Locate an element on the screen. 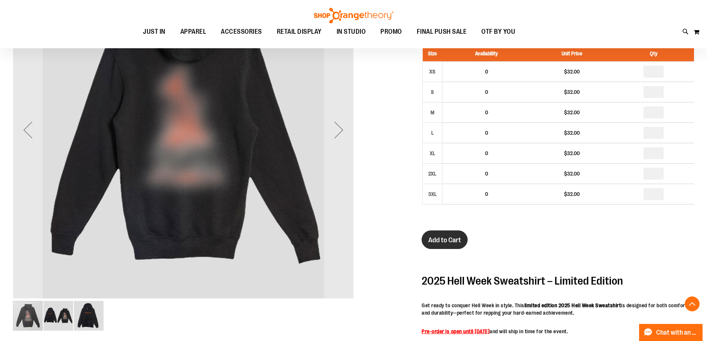 The width and height of the screenshot is (707, 341). button: Chat with an Expert is located at coordinates (671, 332).